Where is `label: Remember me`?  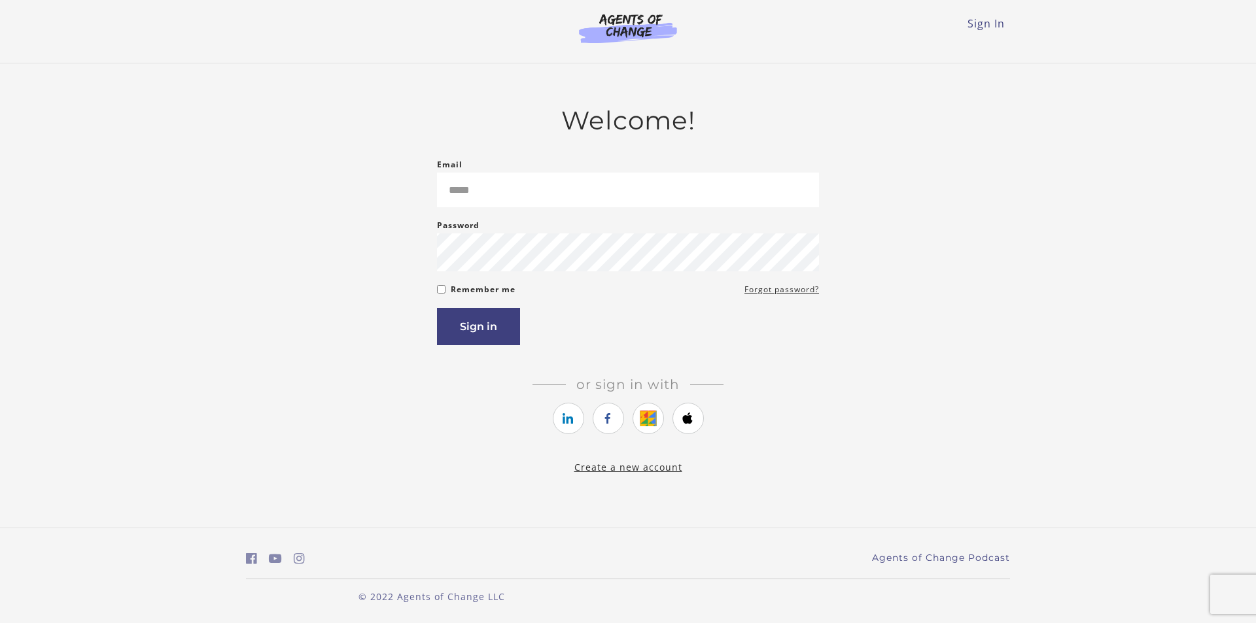 label: Remember me is located at coordinates (483, 290).